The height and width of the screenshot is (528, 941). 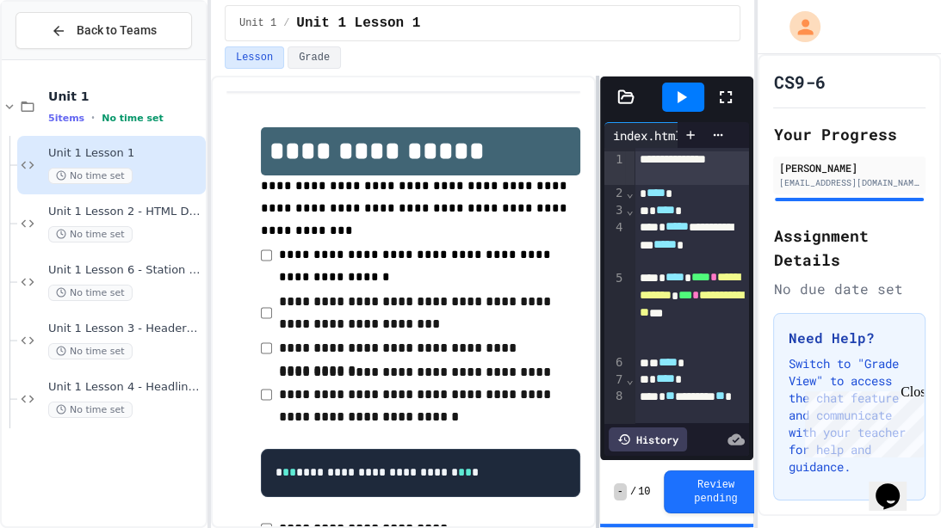 I want to click on span: Back to Teams, so click(x=116, y=30).